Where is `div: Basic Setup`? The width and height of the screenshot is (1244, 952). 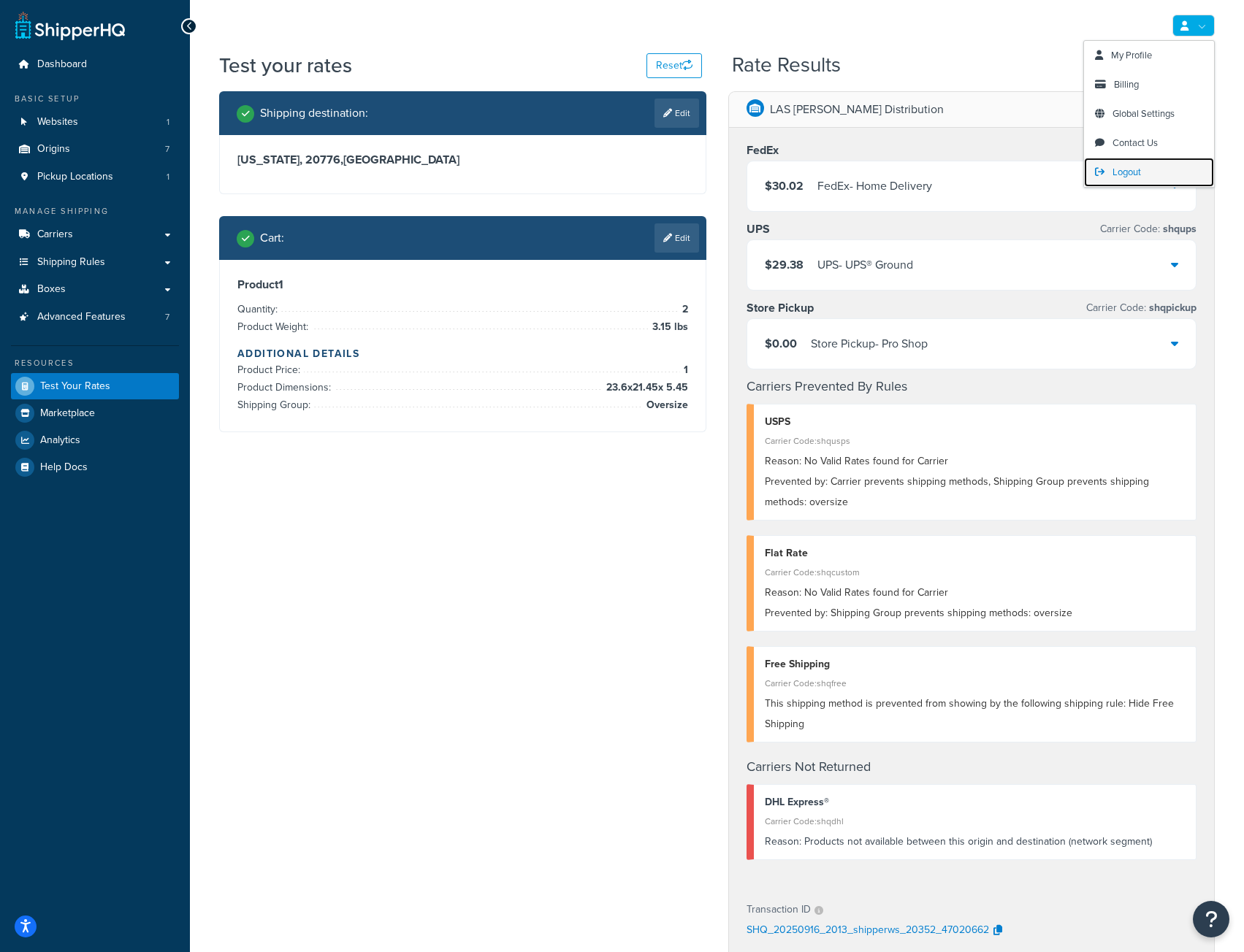 div: Basic Setup is located at coordinates (95, 99).